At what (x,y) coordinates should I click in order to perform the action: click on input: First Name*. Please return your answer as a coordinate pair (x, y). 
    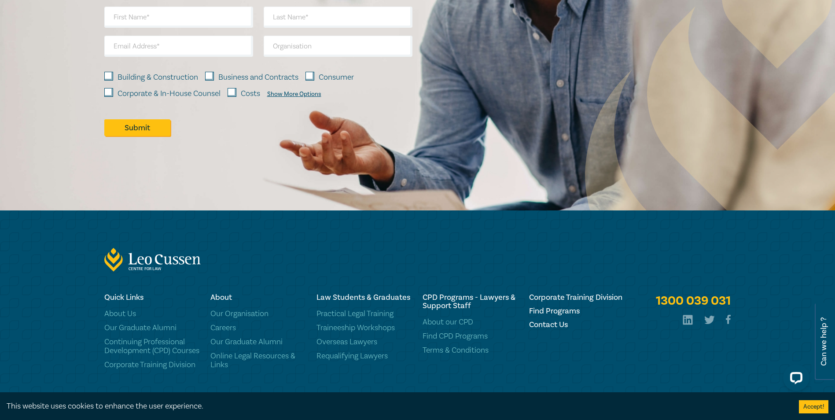
    Looking at the image, I should click on (179, 17).